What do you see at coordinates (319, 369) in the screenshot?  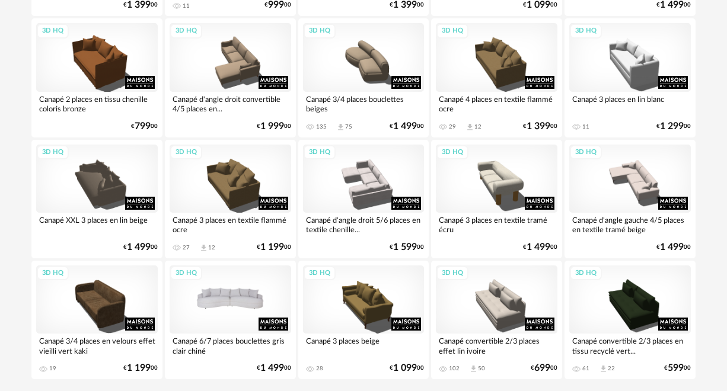 I see `div: 28` at bounding box center [319, 369].